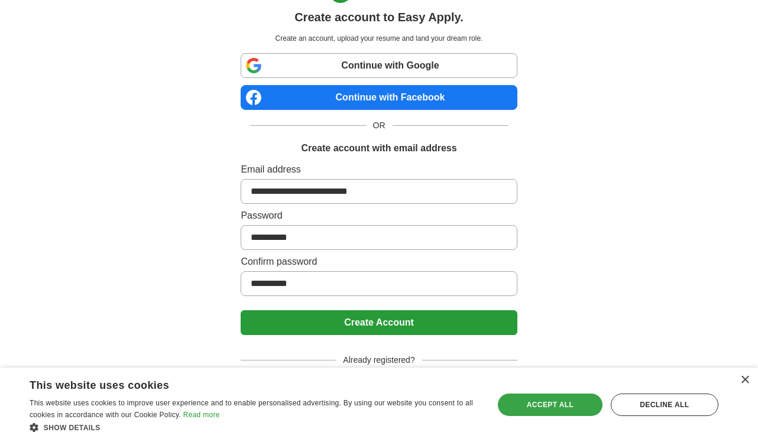 The height and width of the screenshot is (442, 758). Describe the element at coordinates (379, 216) in the screenshot. I see `label: Password` at that location.